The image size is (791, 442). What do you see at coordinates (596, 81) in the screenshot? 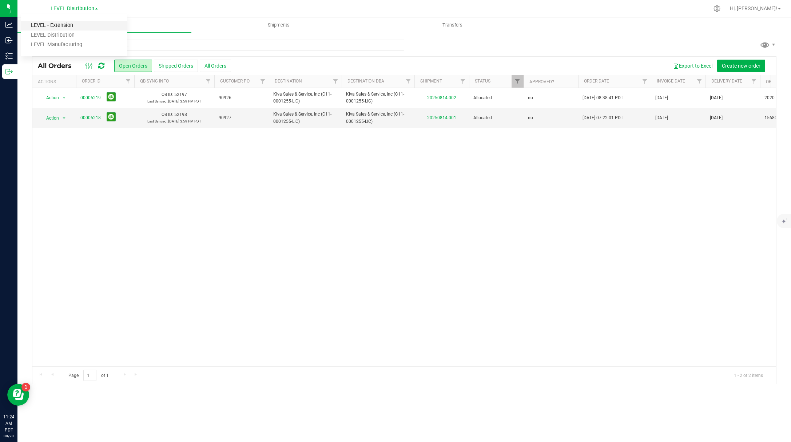
I see `a: Order Date` at bounding box center [596, 81].